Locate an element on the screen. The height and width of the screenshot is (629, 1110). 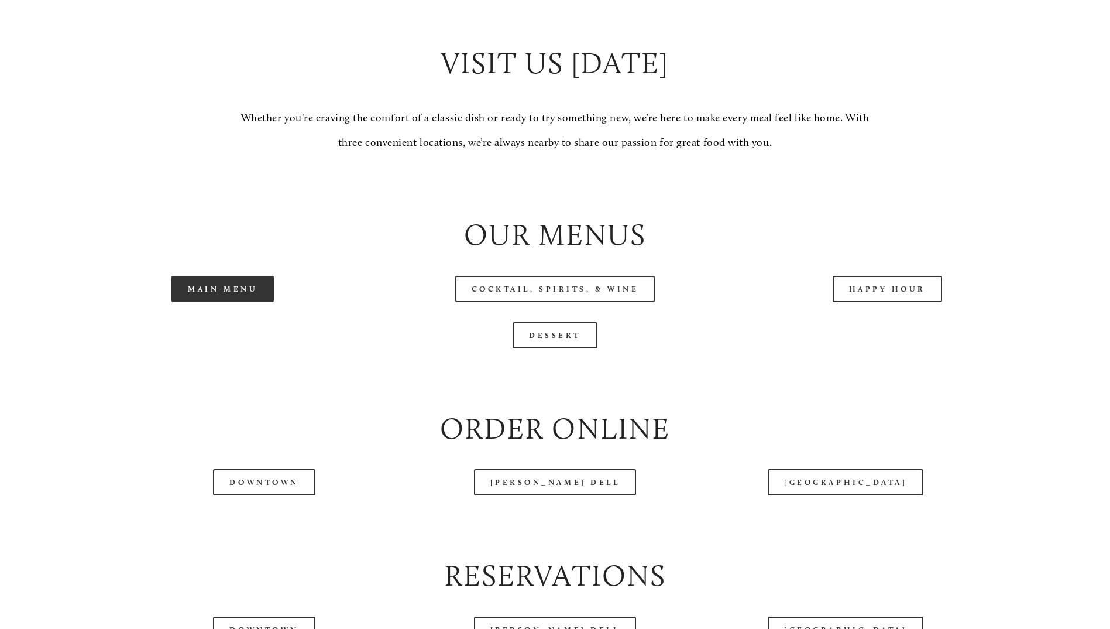
h2: Reservations is located at coordinates (555, 575).